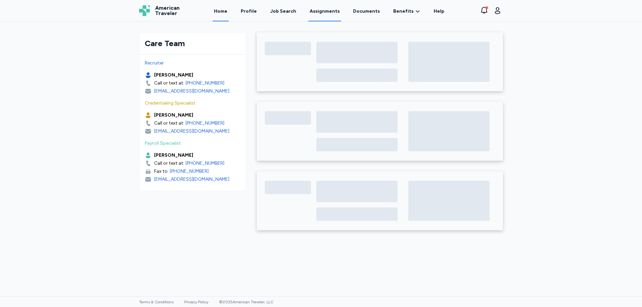  What do you see at coordinates (407, 11) in the screenshot?
I see `a: Benefits` at bounding box center [407, 11].